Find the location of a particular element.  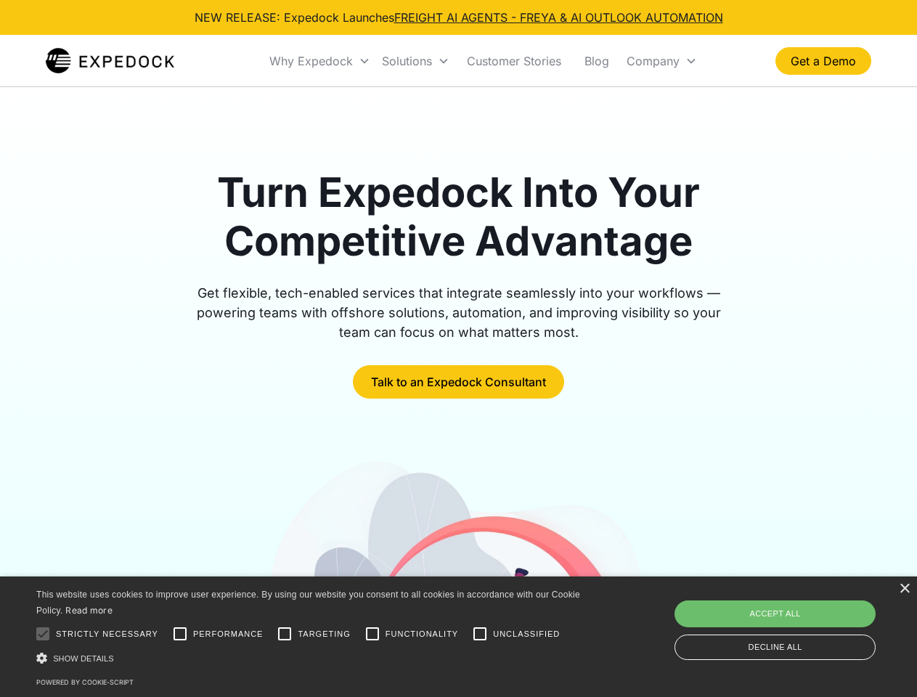

span: Performance is located at coordinates (228, 634).